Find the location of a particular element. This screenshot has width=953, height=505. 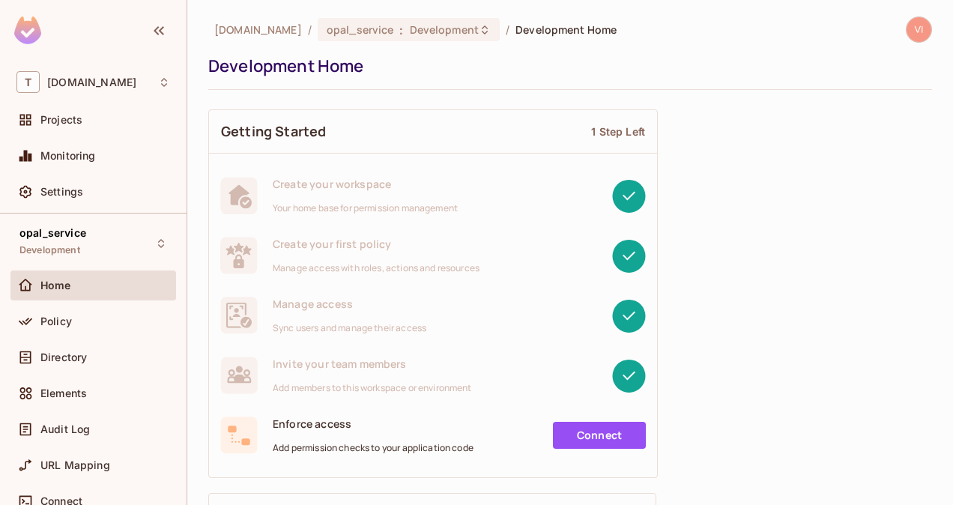

img: SReyMgAAAABJRU5ErkJggg== is located at coordinates (28, 30).